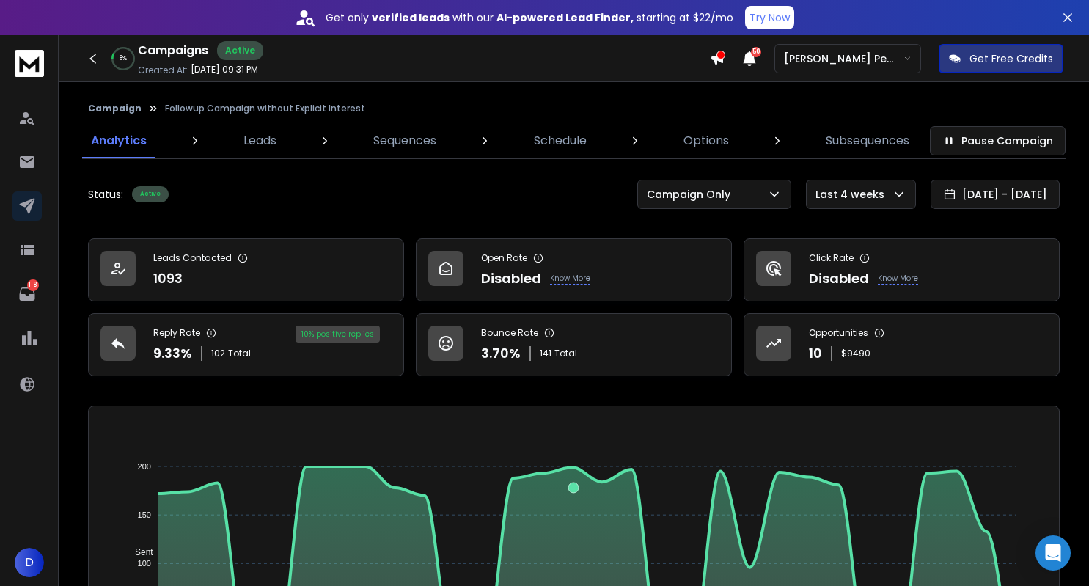 The width and height of the screenshot is (1089, 586). Describe the element at coordinates (246, 270) in the screenshot. I see `a: Leads Contacted1093` at that location.